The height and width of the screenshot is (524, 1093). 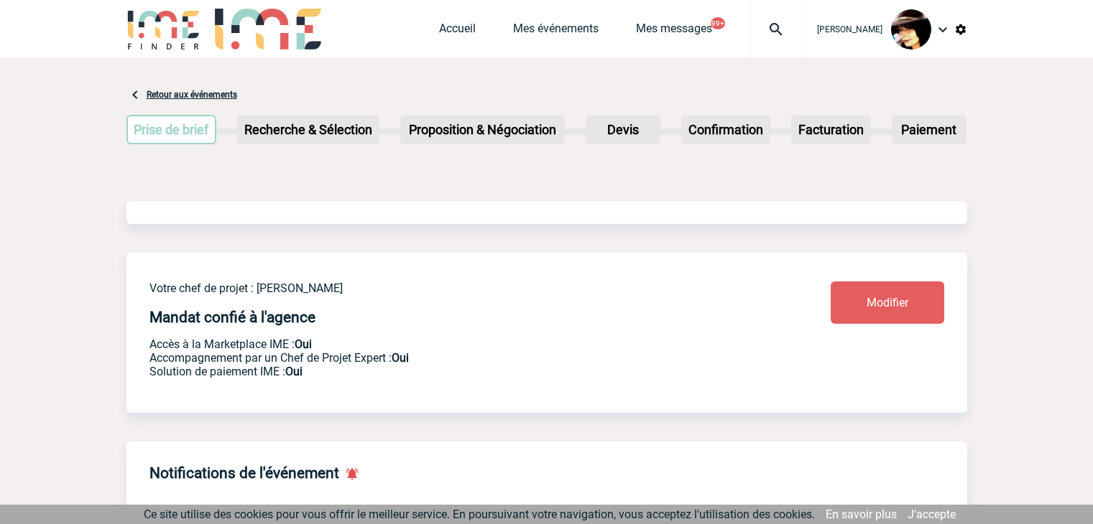 What do you see at coordinates (861, 514) in the screenshot?
I see `a: En savoir plus` at bounding box center [861, 514].